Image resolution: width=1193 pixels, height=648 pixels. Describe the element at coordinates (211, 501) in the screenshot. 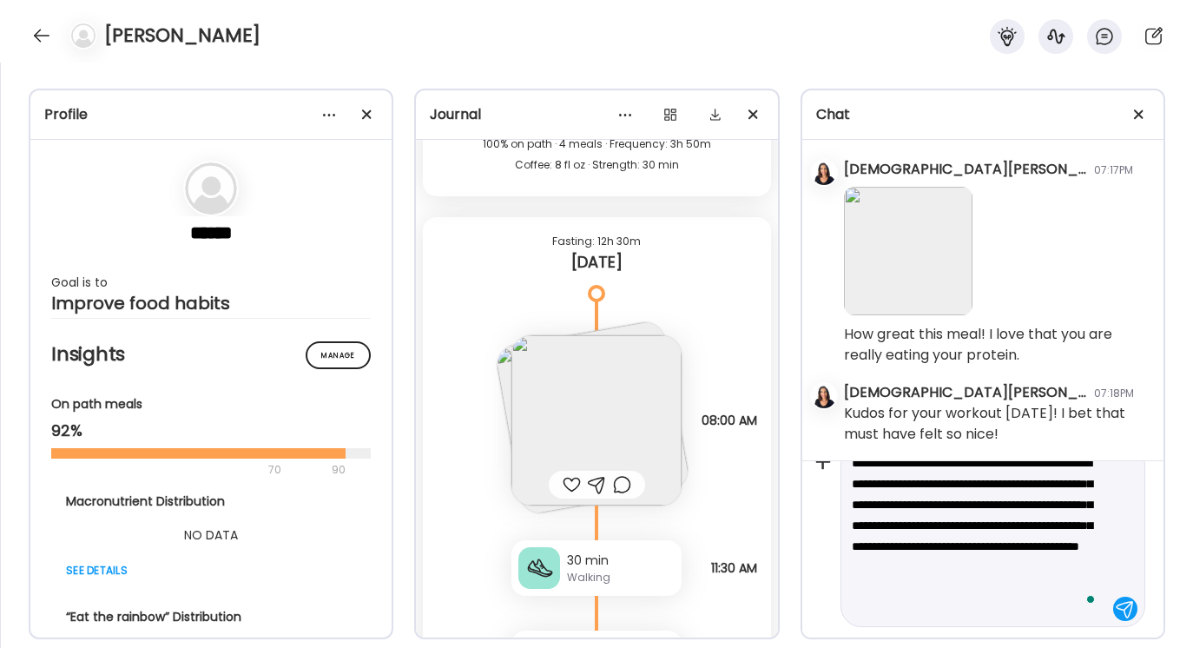

I see `div: Macronutrient Distribution` at that location.